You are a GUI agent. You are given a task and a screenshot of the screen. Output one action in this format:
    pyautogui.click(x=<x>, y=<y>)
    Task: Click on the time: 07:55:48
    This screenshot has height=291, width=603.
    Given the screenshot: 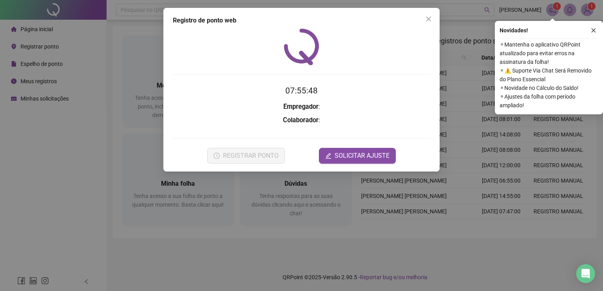 What is the action you would take?
    pyautogui.click(x=302, y=91)
    